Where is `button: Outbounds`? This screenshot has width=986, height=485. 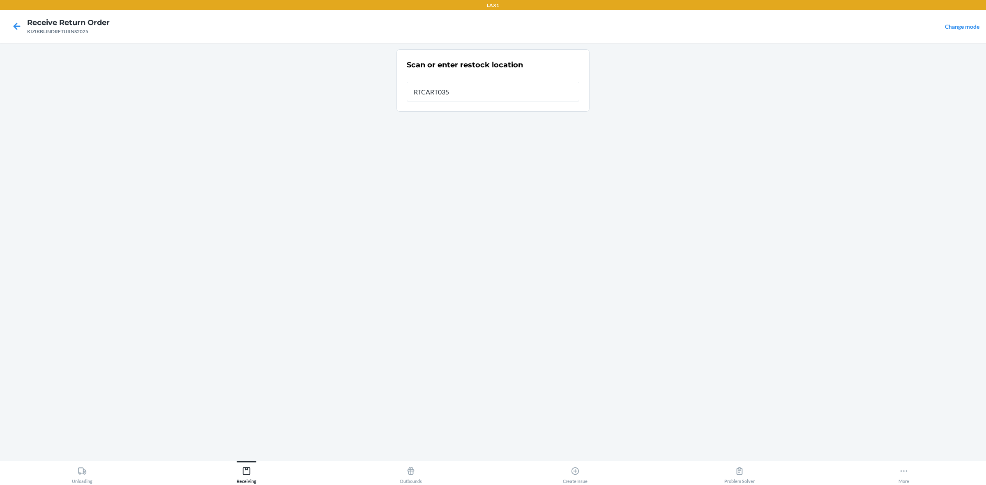 button: Outbounds is located at coordinates (411, 472).